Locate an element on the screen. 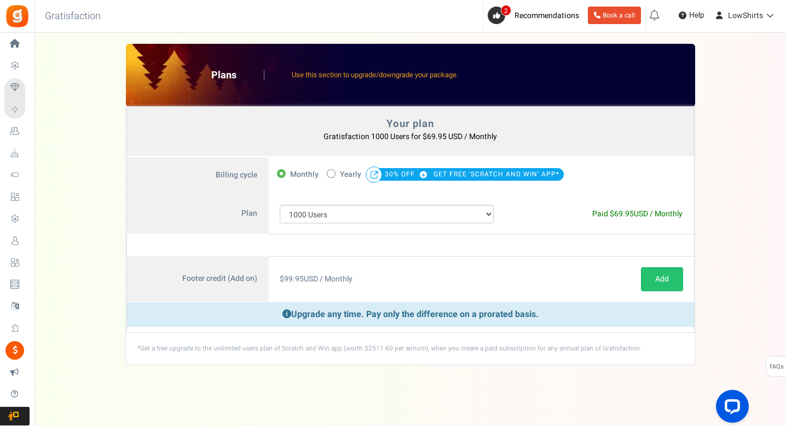 Image resolution: width=786 pixels, height=426 pixels. h3: Gratisfaction is located at coordinates (73, 16).